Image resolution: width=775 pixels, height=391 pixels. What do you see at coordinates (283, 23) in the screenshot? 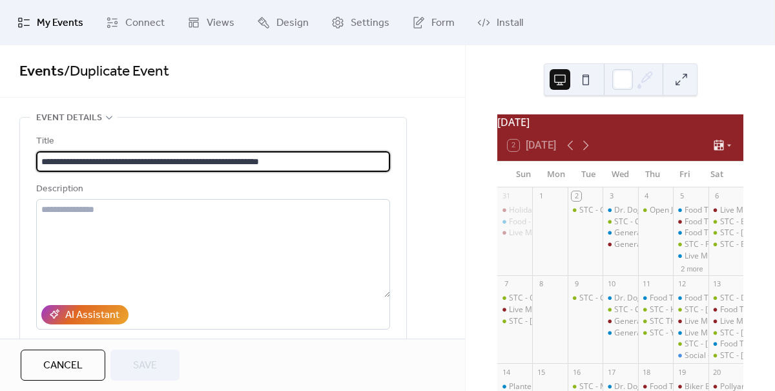
I see `a: Design` at bounding box center [283, 23].